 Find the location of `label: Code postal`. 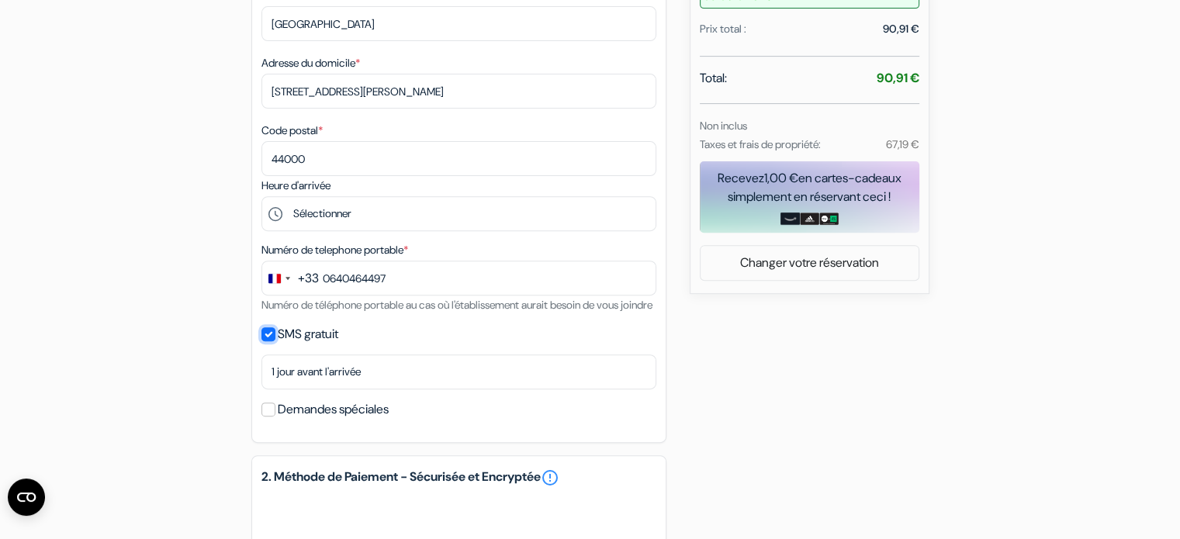

label: Code postal is located at coordinates (292, 130).